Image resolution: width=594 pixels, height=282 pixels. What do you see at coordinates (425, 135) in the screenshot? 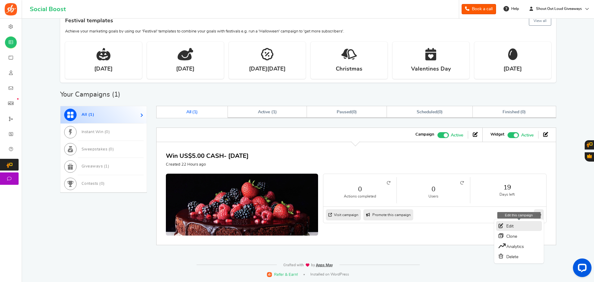
I see `strong: Campaign` at bounding box center [425, 135].